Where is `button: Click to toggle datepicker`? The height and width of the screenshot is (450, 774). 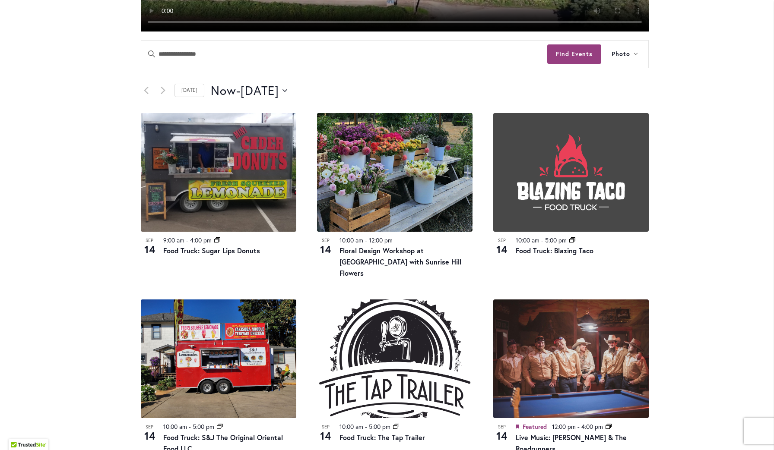
button: Click to toggle datepicker is located at coordinates (249, 91).